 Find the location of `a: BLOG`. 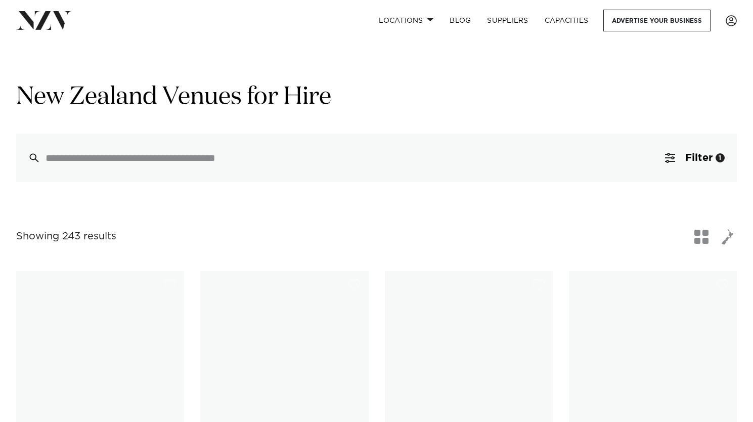

a: BLOG is located at coordinates (460, 20).